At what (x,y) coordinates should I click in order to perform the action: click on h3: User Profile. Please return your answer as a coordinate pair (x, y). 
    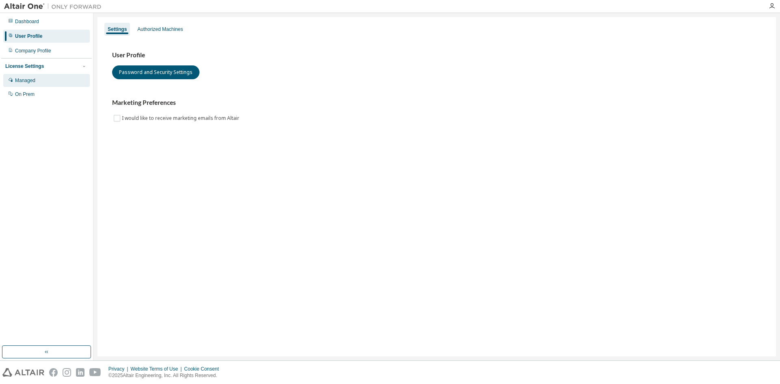
    Looking at the image, I should click on (437, 55).